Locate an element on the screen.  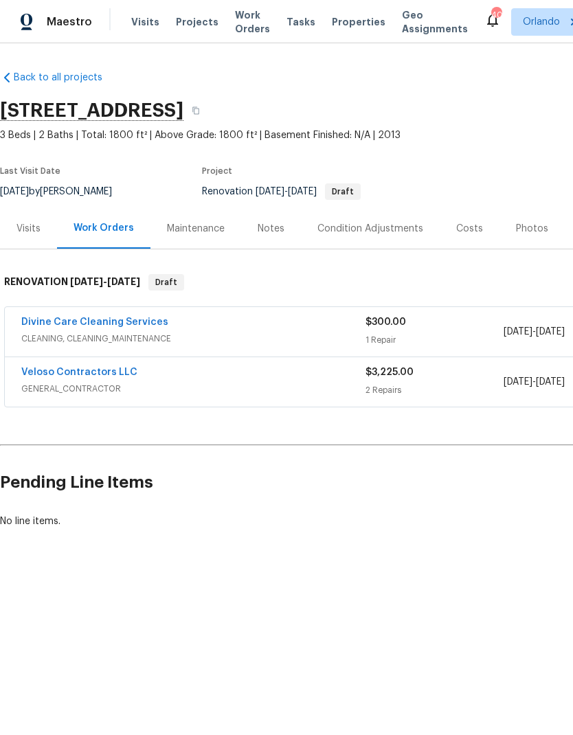
span: Renovation is located at coordinates (281, 192).